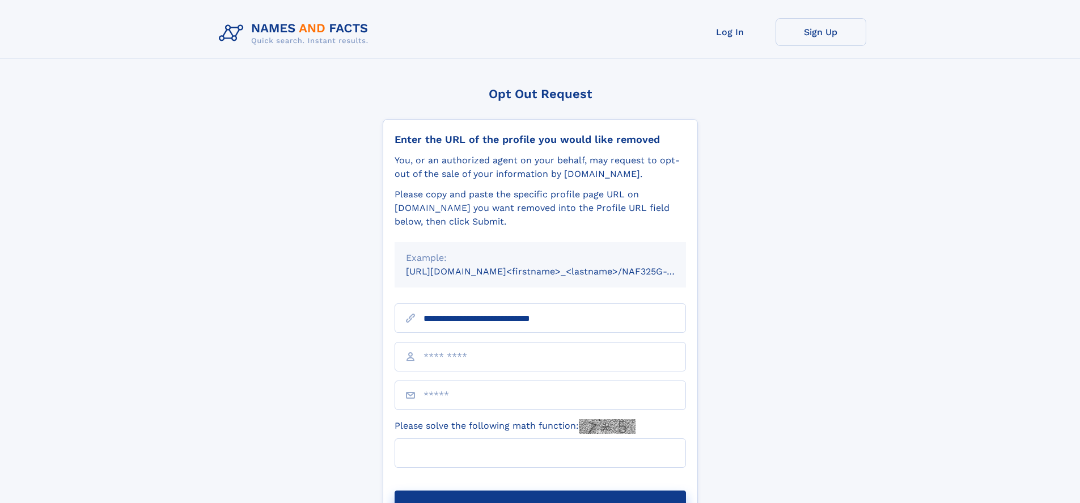 The image size is (1080, 503). I want to click on div: You, or an authorized agent on your behalf, may request to opt-out of the sale of your informatio..., so click(540, 167).